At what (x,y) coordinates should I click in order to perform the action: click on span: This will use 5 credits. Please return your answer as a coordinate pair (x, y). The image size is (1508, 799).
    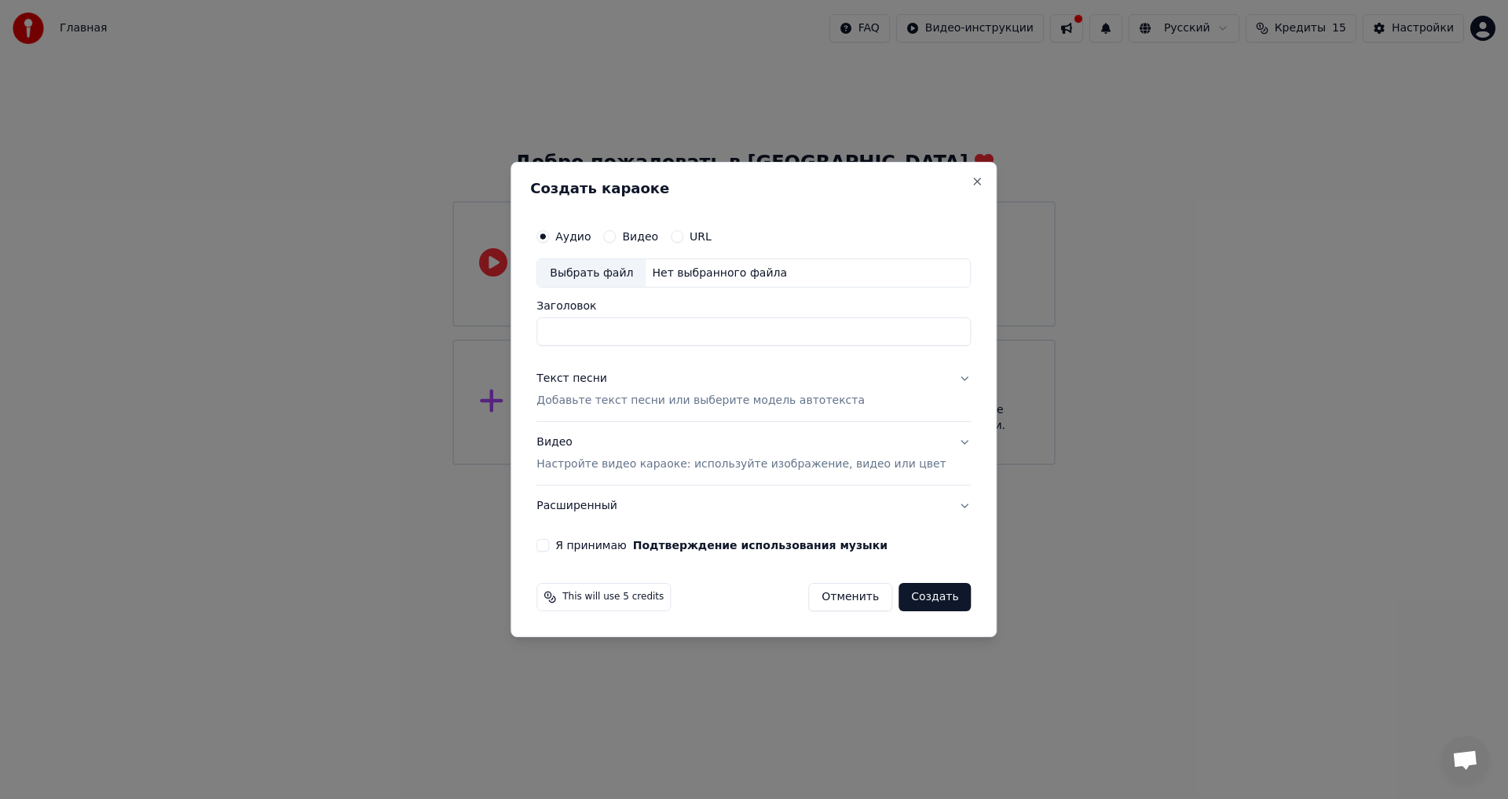
    Looking at the image, I should click on (613, 597).